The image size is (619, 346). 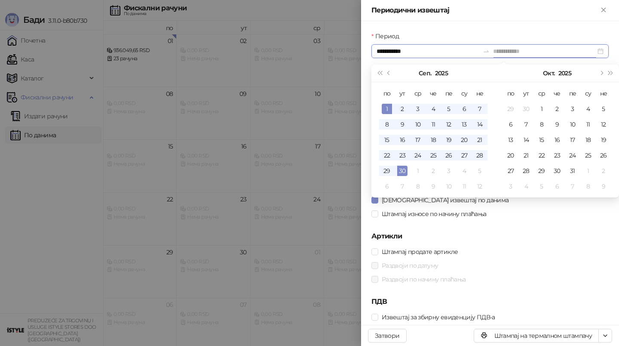 I want to click on button: Следећи месец (PageDown), so click(x=601, y=73).